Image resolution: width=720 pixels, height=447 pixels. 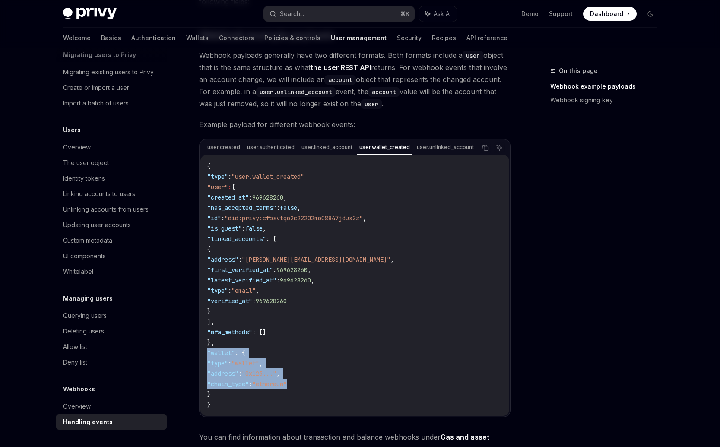 I want to click on a: Wallets, so click(x=197, y=38).